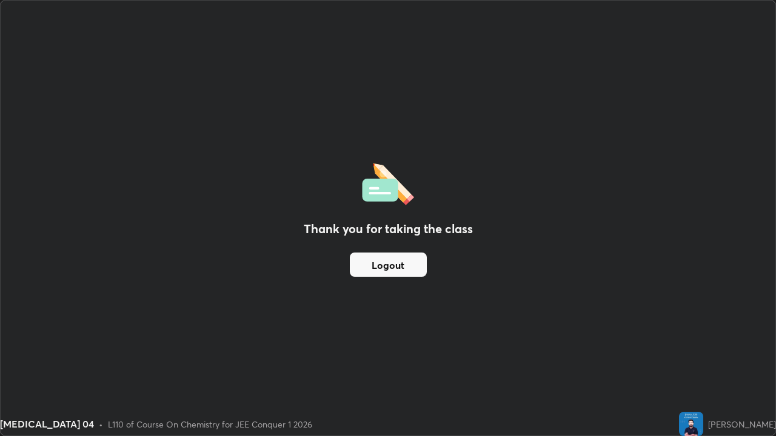  I want to click on div: L110 of Course On Chemistry for JEE Conquer 1 2026, so click(210, 424).